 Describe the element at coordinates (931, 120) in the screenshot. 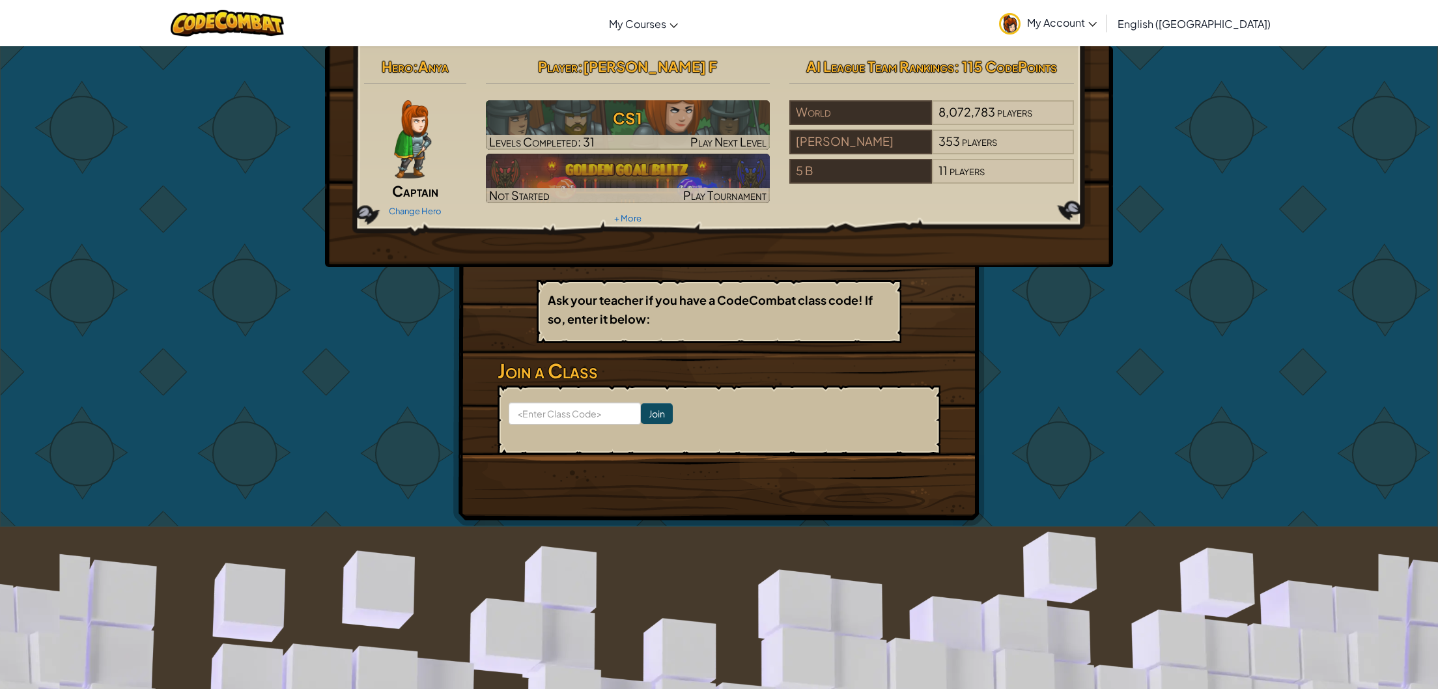

I see `a: World8,072,783players` at that location.